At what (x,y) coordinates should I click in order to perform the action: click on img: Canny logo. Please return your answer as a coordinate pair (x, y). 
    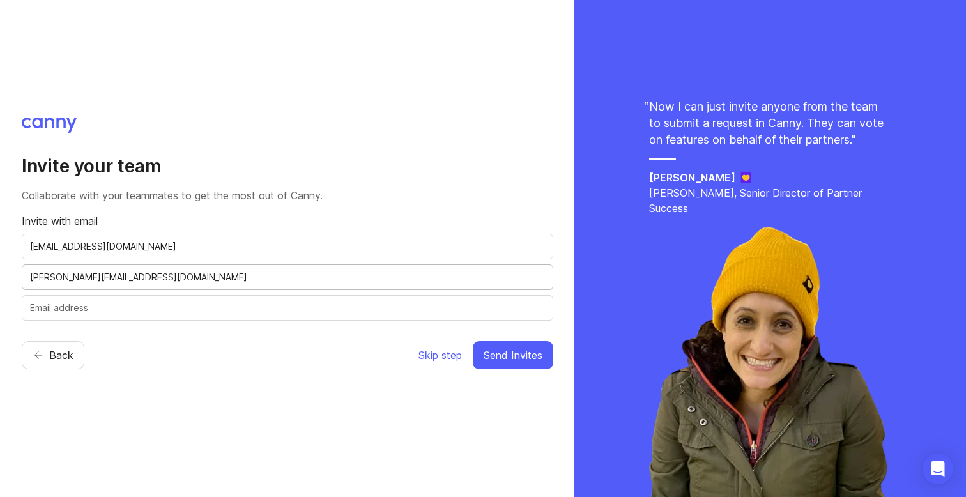
    Looking at the image, I should click on (49, 125).